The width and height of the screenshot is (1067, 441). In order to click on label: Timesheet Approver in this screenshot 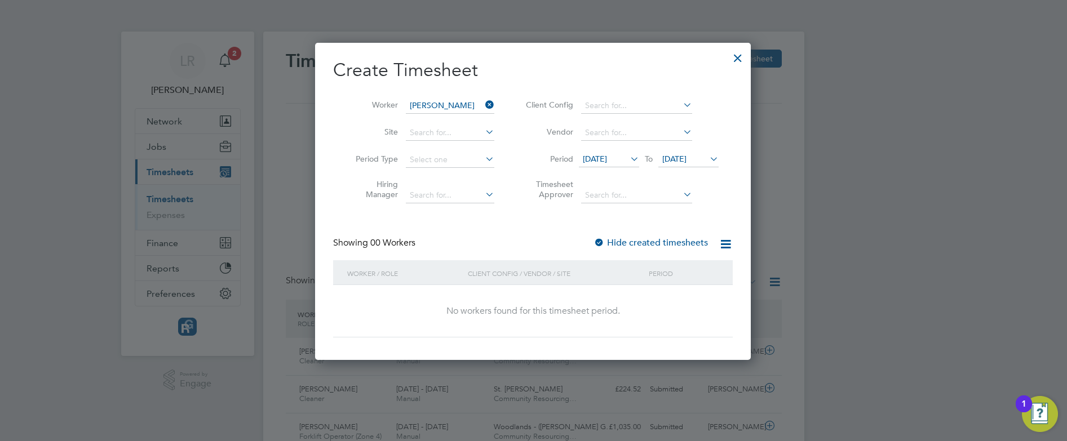, I will do `click(548, 189)`.